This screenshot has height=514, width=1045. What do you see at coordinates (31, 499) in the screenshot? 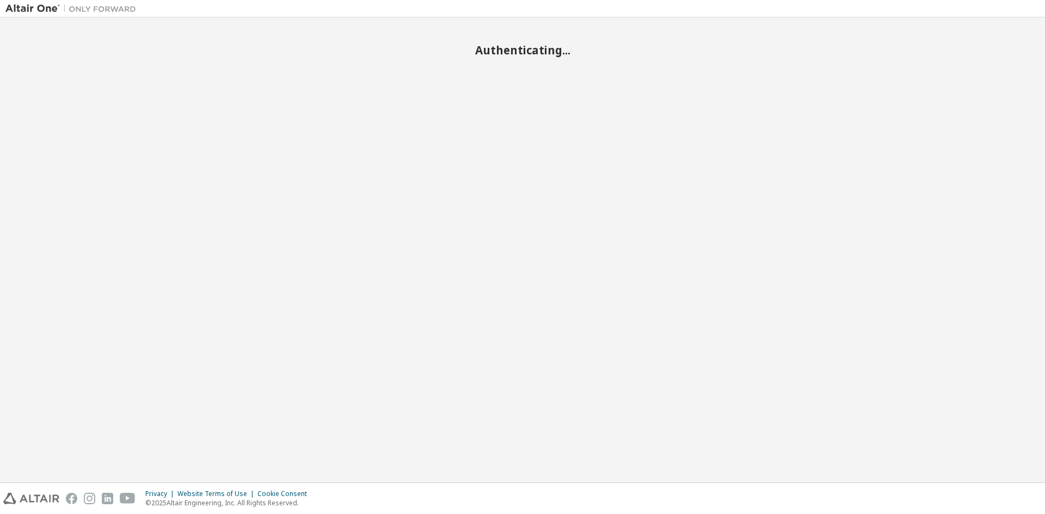
I see `img: altair_logo.svg` at bounding box center [31, 499].